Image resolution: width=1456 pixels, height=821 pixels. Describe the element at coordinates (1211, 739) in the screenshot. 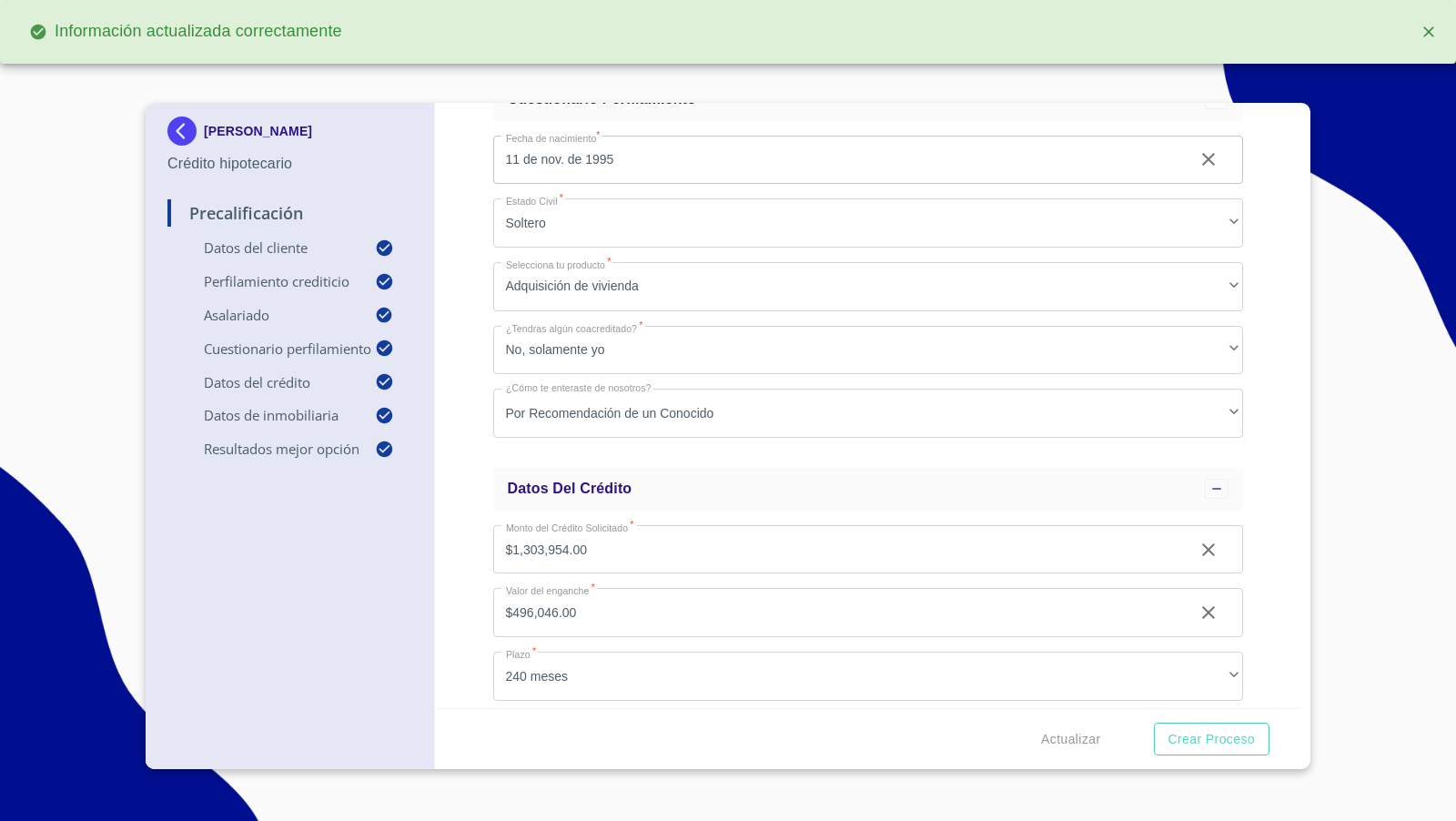

I see `button: Crear Proceso` at that location.